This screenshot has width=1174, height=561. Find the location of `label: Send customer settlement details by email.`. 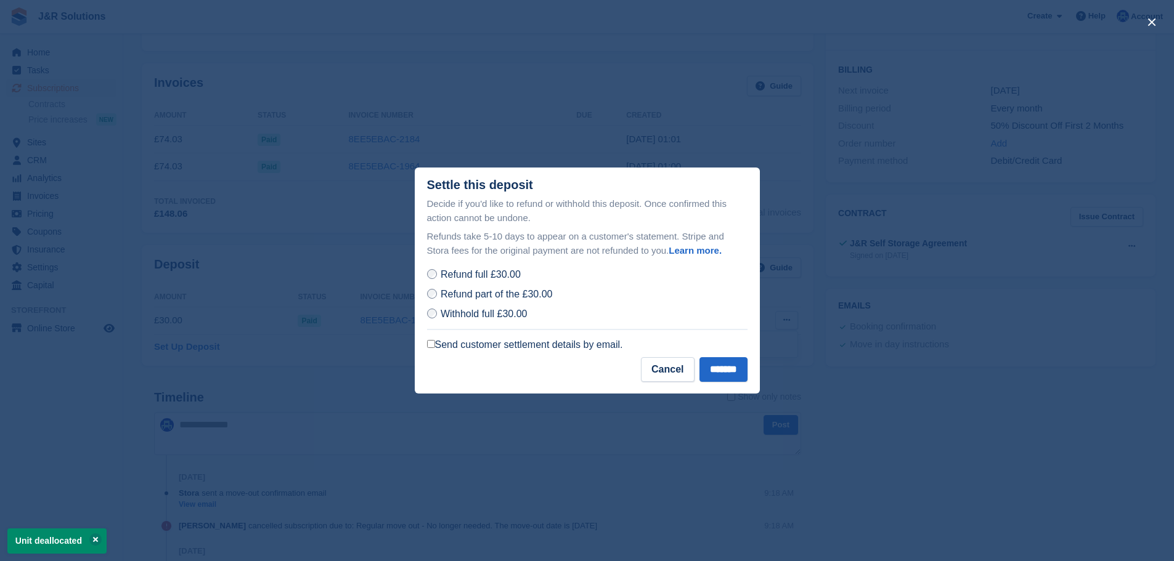

label: Send customer settlement details by email. is located at coordinates (525, 345).